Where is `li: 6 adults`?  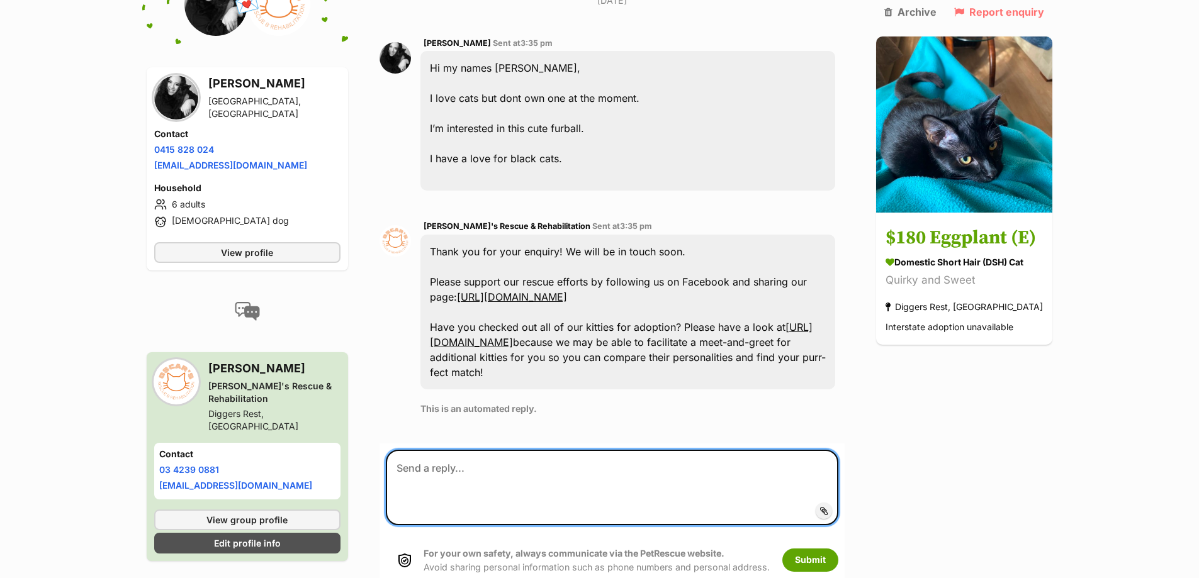
li: 6 adults is located at coordinates (247, 205).